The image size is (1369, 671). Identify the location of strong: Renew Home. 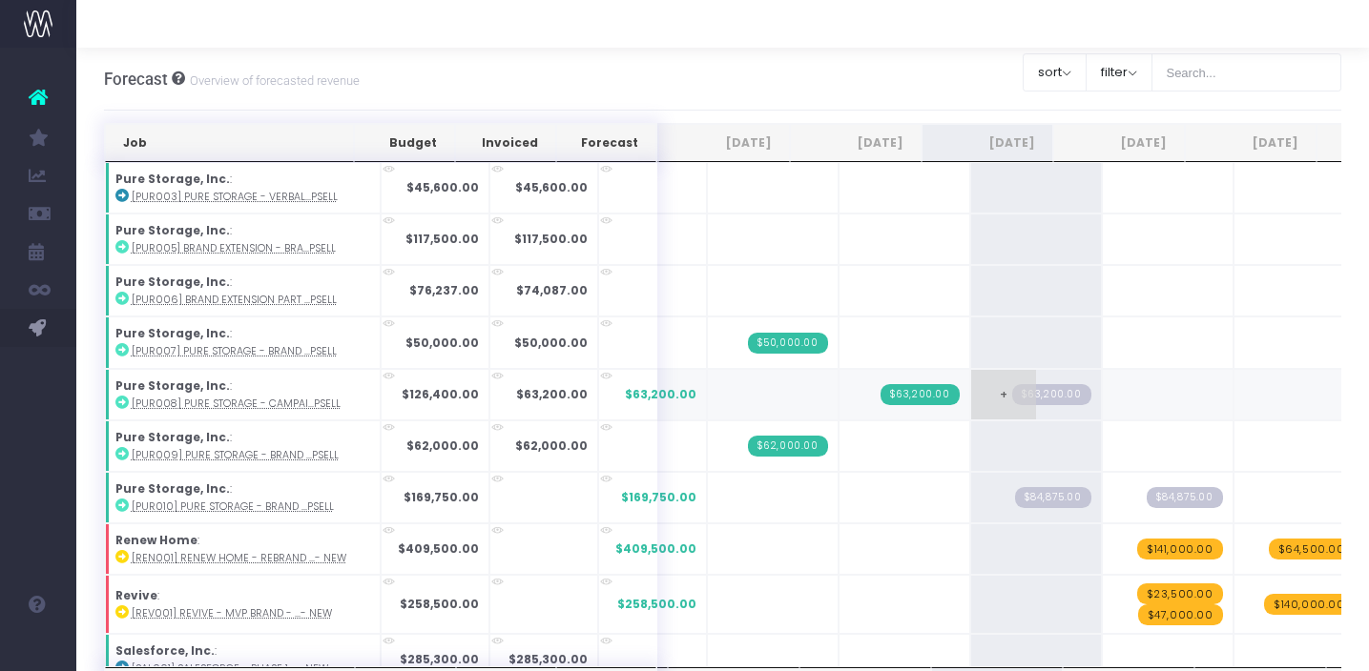
(156, 540).